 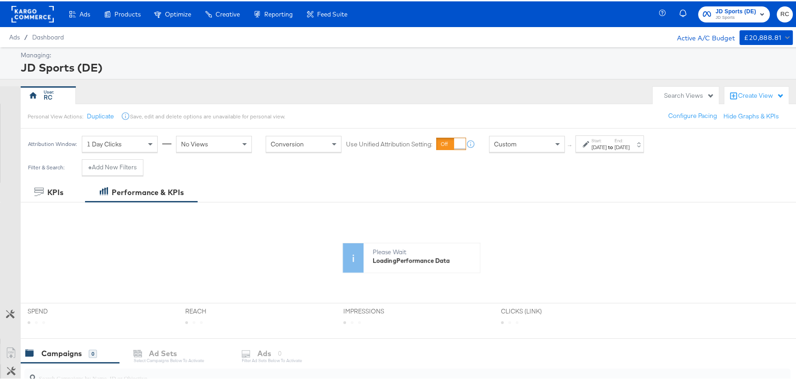 What do you see at coordinates (332, 13) in the screenshot?
I see `span: Feed Suite` at bounding box center [332, 13].